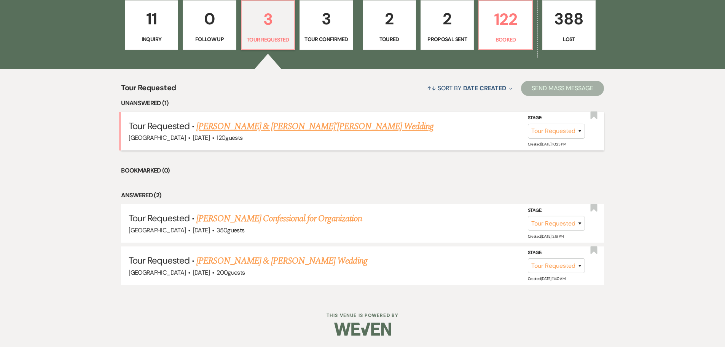 The image size is (725, 347). What do you see at coordinates (569, 25) in the screenshot?
I see `a: 388Lost` at bounding box center [569, 25].